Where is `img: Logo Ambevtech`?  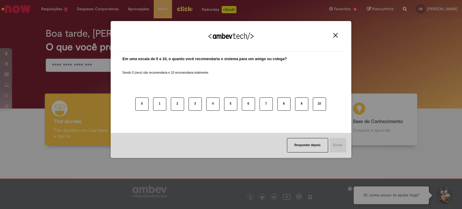
img: Logo Ambevtech is located at coordinates (231, 36).